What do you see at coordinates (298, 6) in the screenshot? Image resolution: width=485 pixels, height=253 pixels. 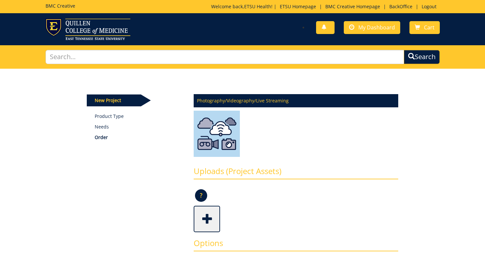 I see `a: ETSU Homepage` at bounding box center [298, 6].